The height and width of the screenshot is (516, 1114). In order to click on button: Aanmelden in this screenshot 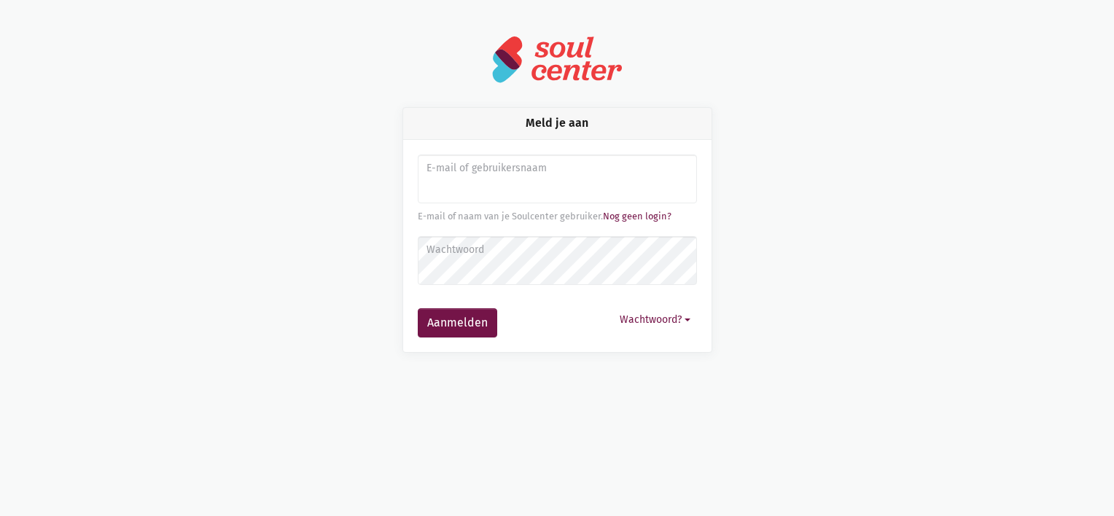, I will do `click(457, 323)`.